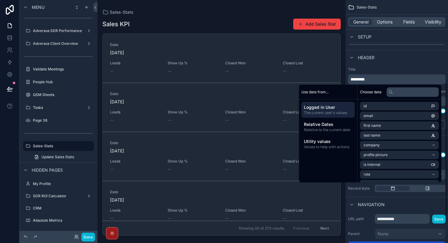  What do you see at coordinates (58, 108) in the screenshot?
I see `a: Tasks` at bounding box center [58, 108].